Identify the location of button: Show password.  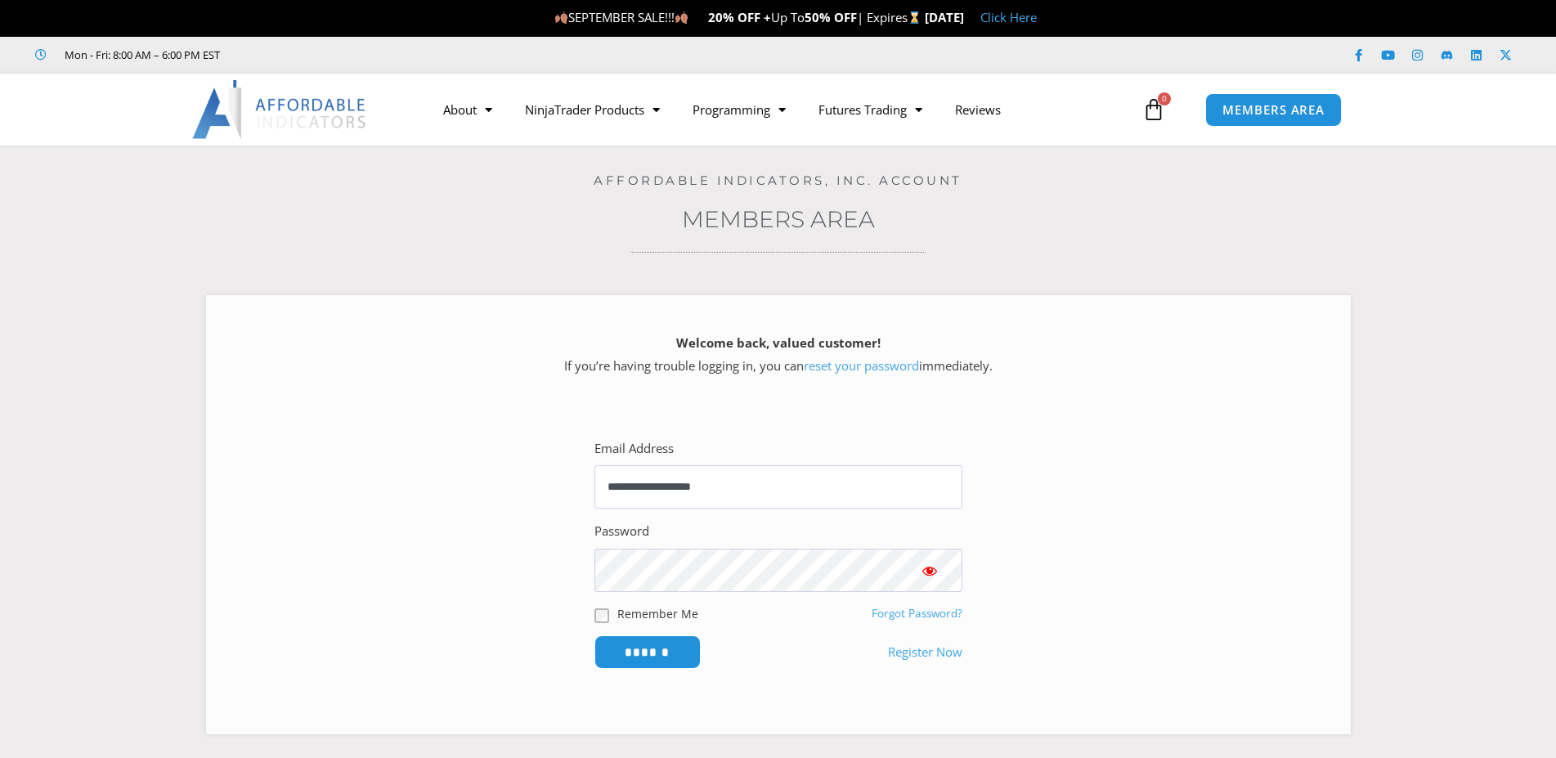
(930, 570).